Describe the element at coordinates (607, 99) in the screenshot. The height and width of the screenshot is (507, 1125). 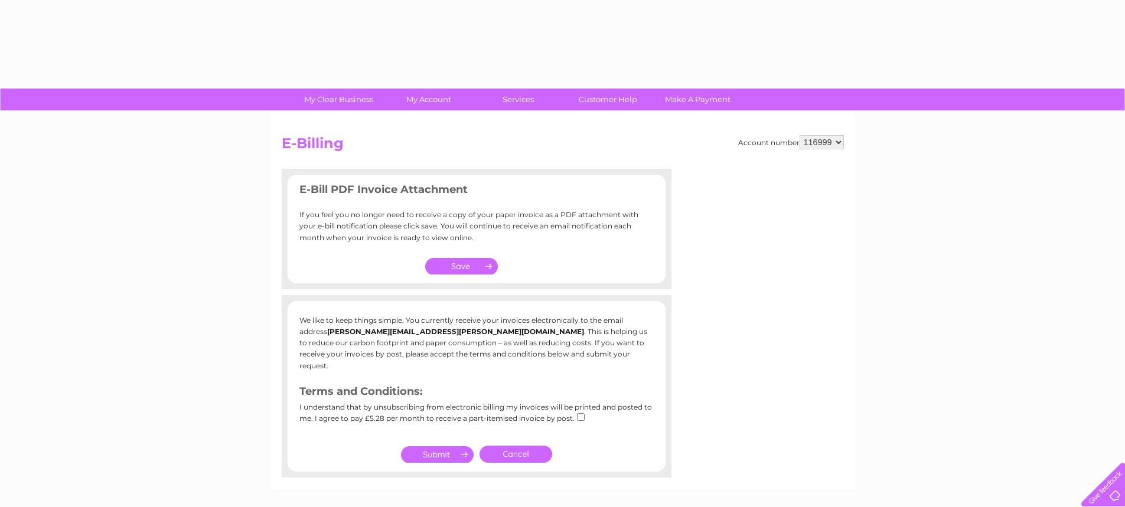
I see `a: Customer Help` at that location.